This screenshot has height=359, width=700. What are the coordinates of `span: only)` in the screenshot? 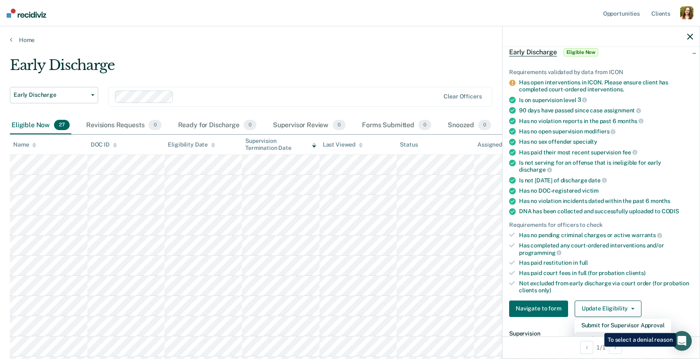 It's located at (544, 291).